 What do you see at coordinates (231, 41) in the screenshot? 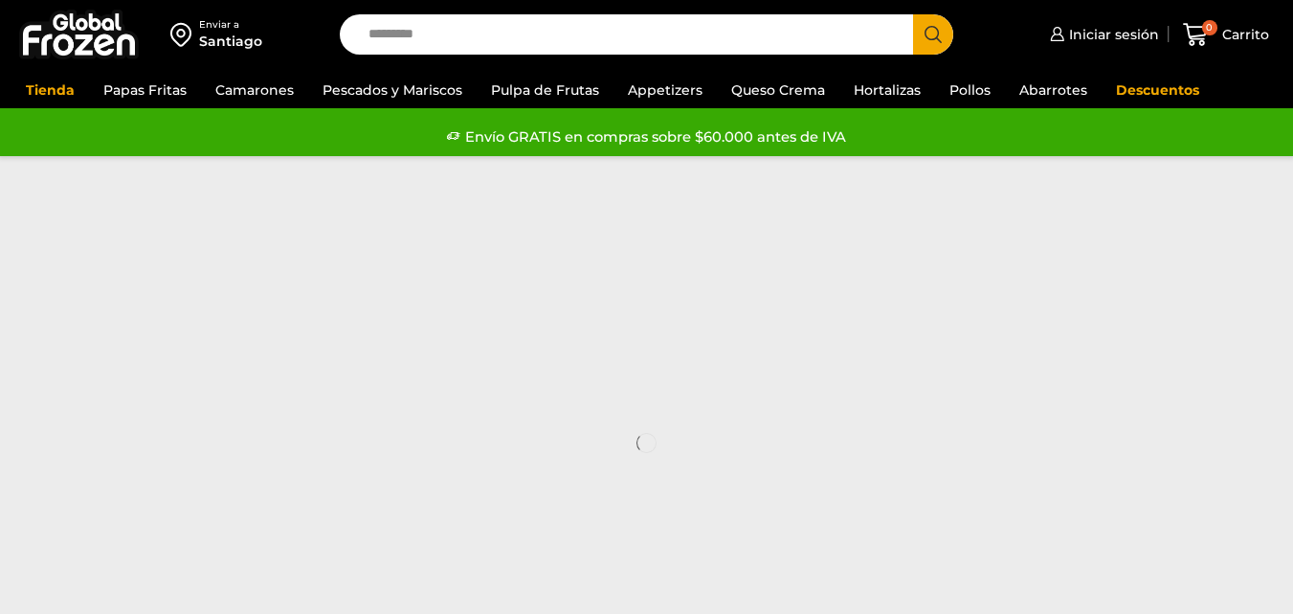
I see `div: Santiago` at bounding box center [231, 41].